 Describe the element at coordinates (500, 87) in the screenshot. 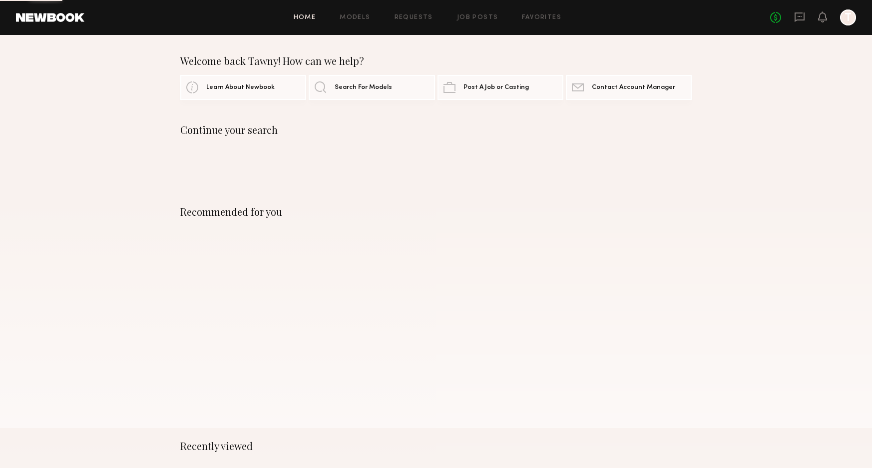

I see `a: Post A Job or Casting` at that location.